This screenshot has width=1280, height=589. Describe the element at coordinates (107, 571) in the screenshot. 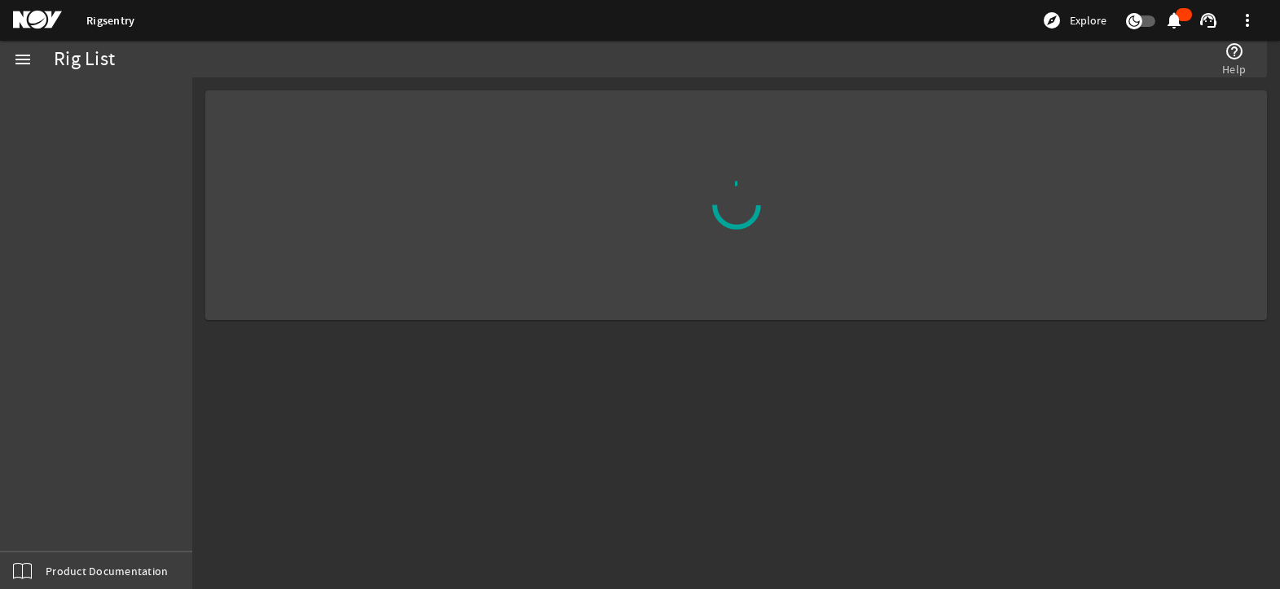

I see `span: Product Documentation` at that location.